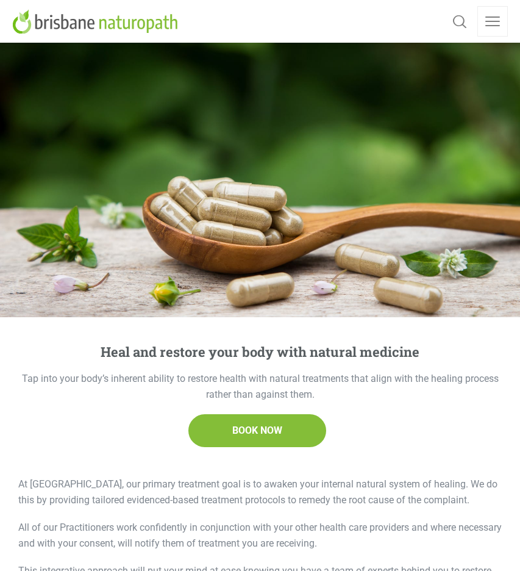  I want to click on span: Conditions Treated, so click(260, 334).